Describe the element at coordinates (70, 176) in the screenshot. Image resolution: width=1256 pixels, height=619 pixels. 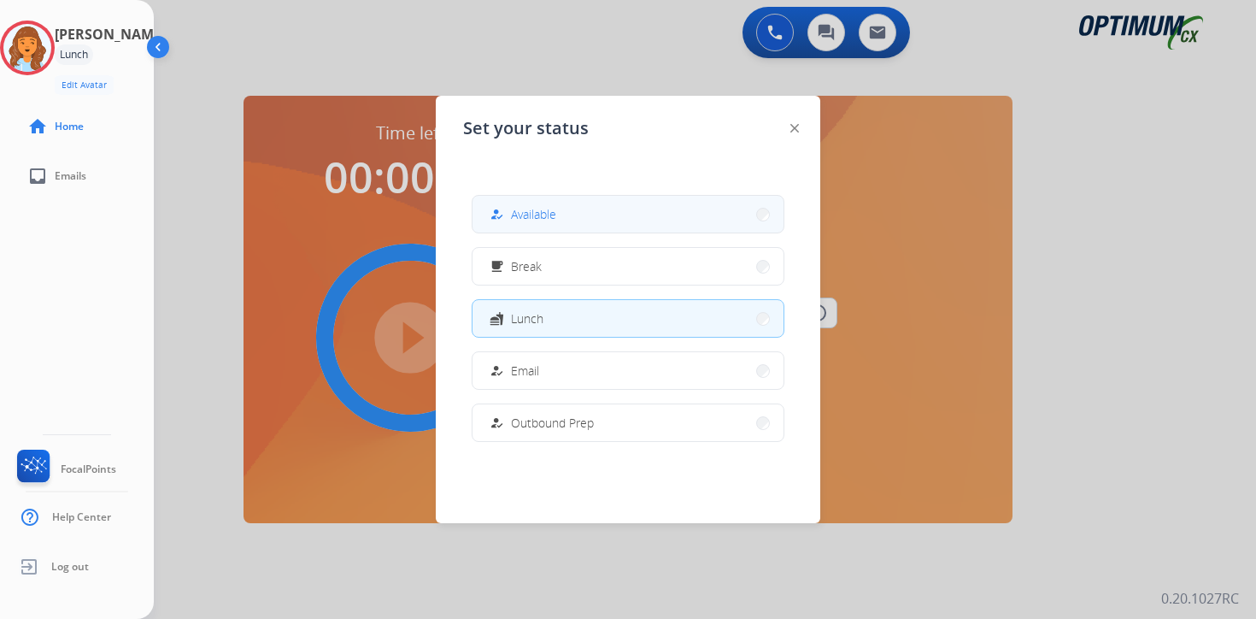
I see `span: Emails` at that location.